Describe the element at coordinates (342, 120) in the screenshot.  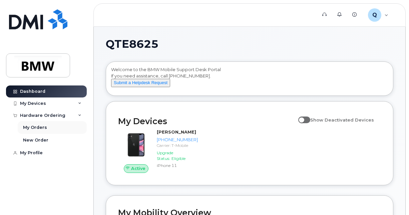
I see `span: Show Deactivated Devices` at that location.